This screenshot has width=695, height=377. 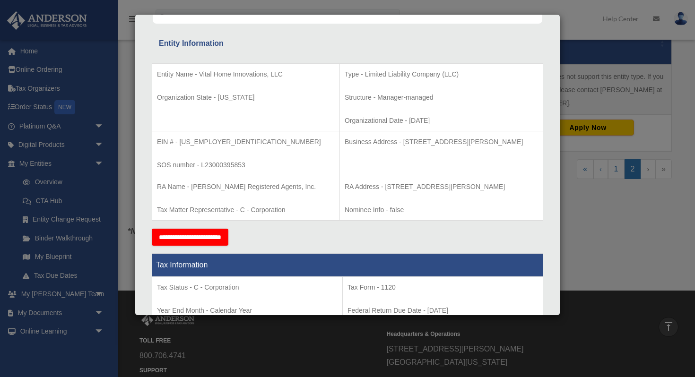 What do you see at coordinates (246, 74) in the screenshot?
I see `p: Entity Name - Vital Home Innovations, LLC` at bounding box center [246, 74].